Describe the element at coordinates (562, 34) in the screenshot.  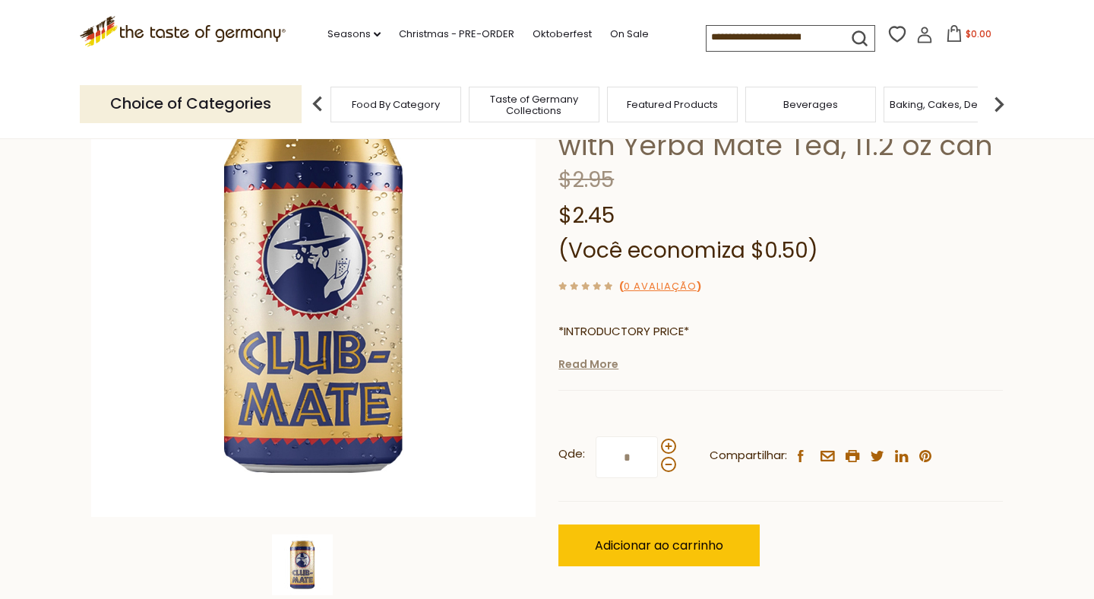
I see `a: Oktoberfest` at that location.